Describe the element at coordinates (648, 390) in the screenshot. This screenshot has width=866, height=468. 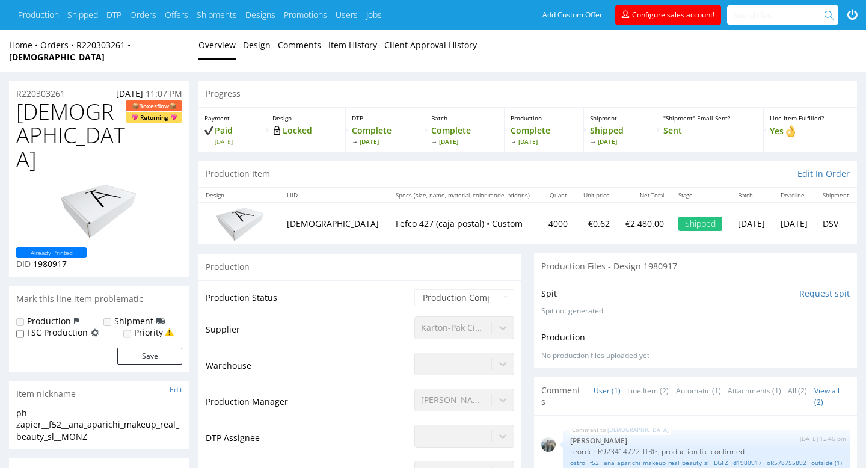
I see `a: Line Item (2)` at that location.